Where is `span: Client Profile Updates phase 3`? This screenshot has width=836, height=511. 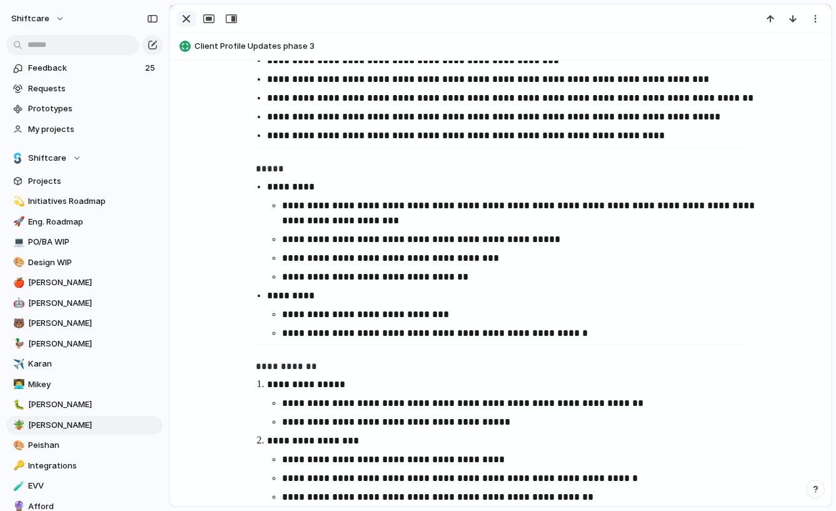
span: Client Profile Updates phase 3 is located at coordinates (510, 46).